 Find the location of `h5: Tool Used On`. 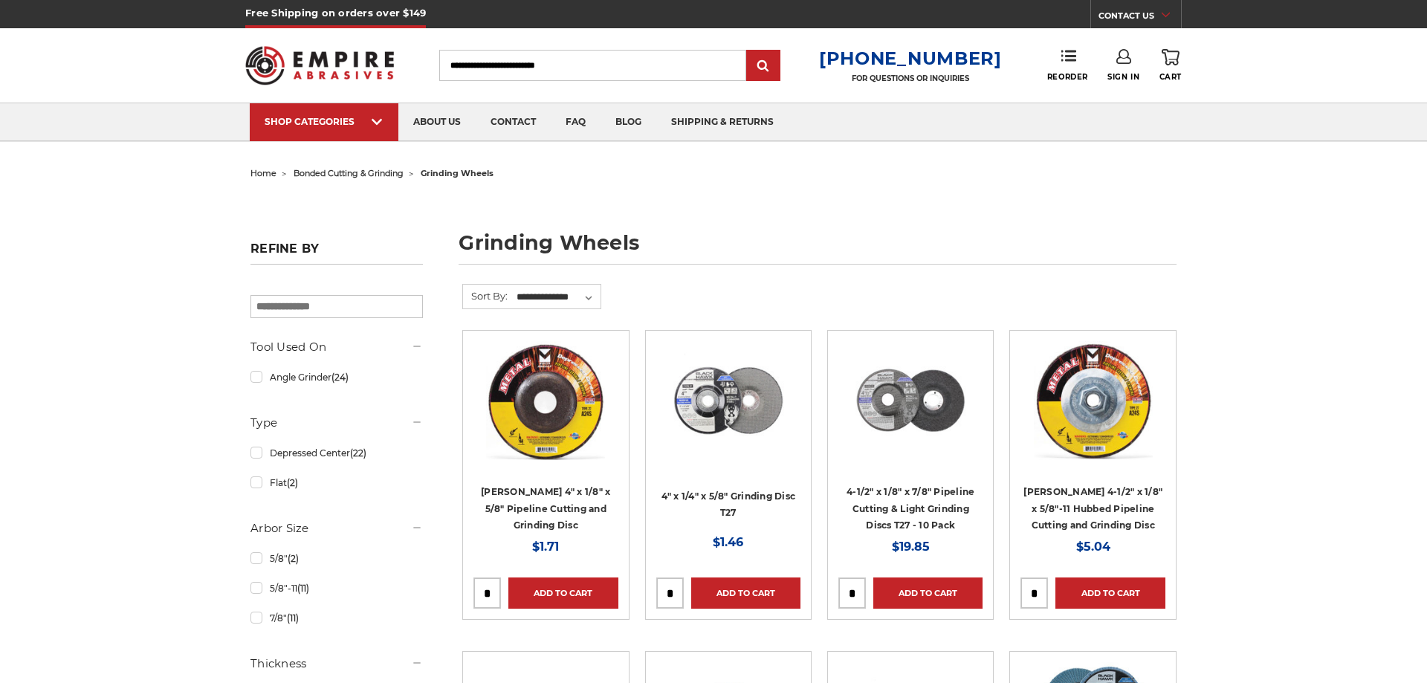

h5: Tool Used On is located at coordinates (337, 347).